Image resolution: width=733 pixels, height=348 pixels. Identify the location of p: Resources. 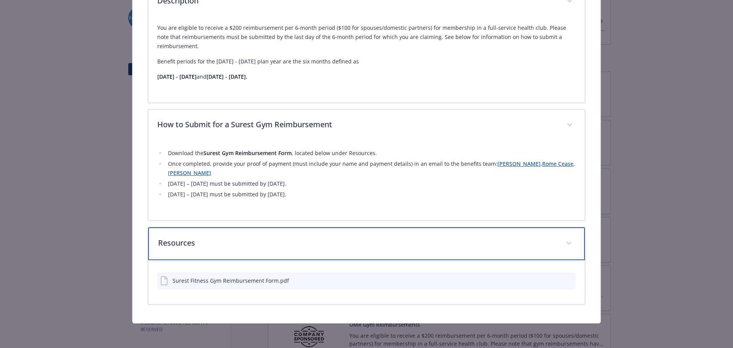
(358, 243).